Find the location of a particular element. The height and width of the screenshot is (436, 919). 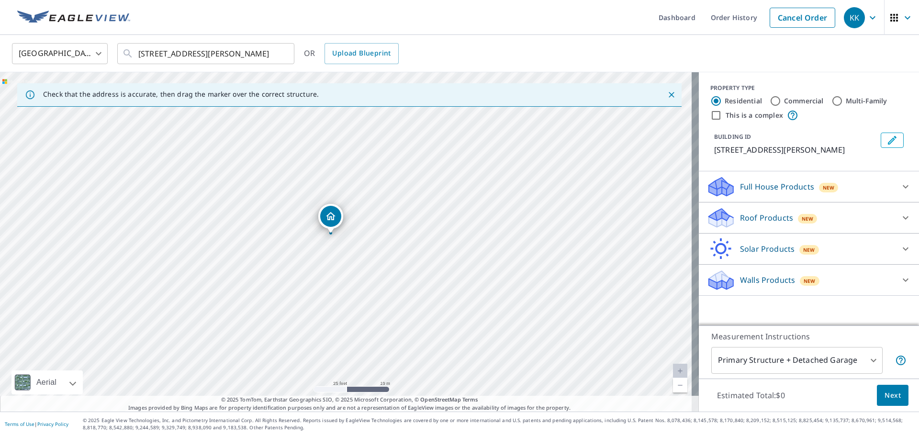

p: Check that the address is accurate, then drag the marker over the correct structure. is located at coordinates (181, 94).